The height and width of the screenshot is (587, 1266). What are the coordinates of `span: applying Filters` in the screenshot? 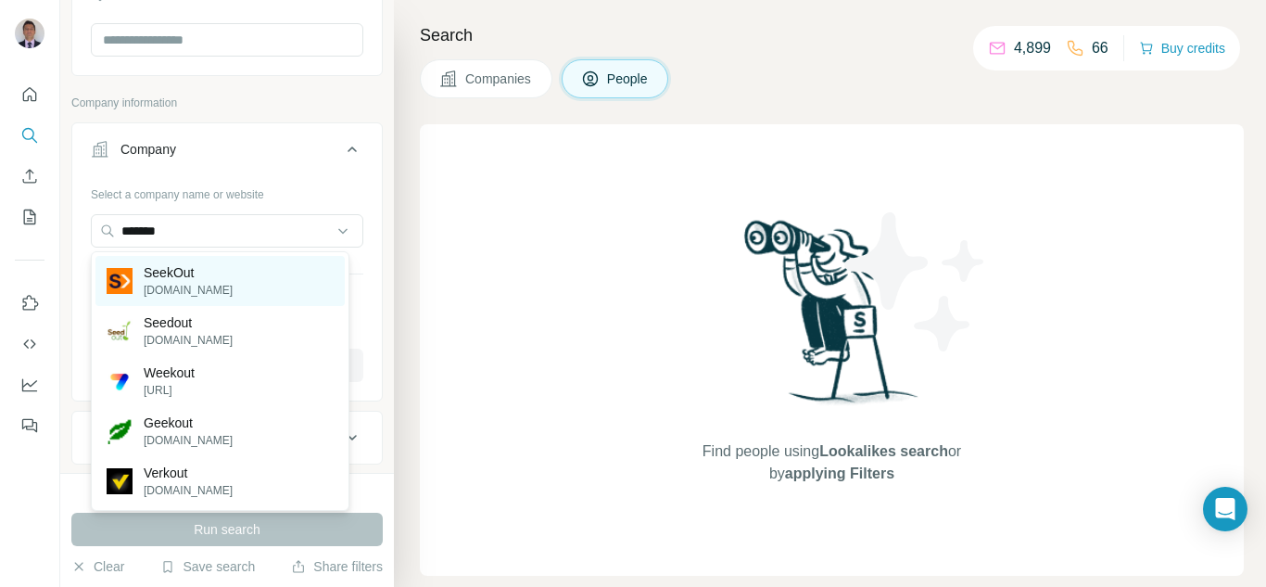 It's located at (840, 473).